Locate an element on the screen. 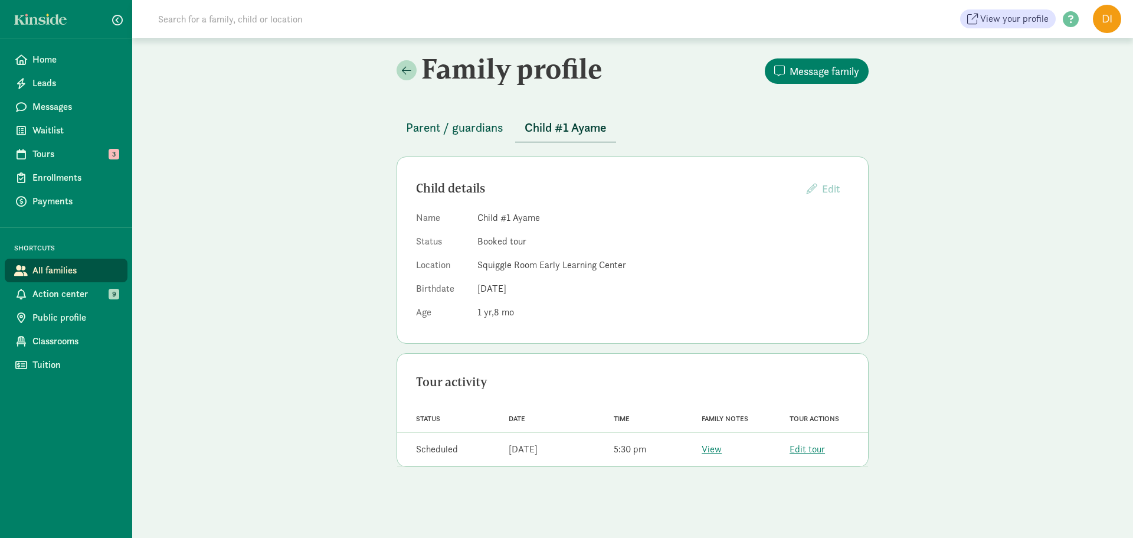 This screenshot has height=538, width=1133. dt: Birthdate is located at coordinates (442, 291).